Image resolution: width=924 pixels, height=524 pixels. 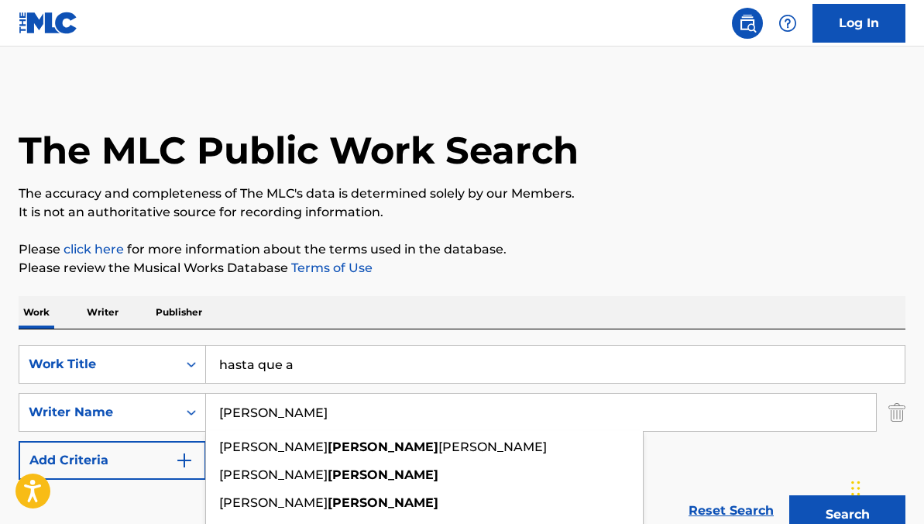 I want to click on p: Work, so click(x=36, y=312).